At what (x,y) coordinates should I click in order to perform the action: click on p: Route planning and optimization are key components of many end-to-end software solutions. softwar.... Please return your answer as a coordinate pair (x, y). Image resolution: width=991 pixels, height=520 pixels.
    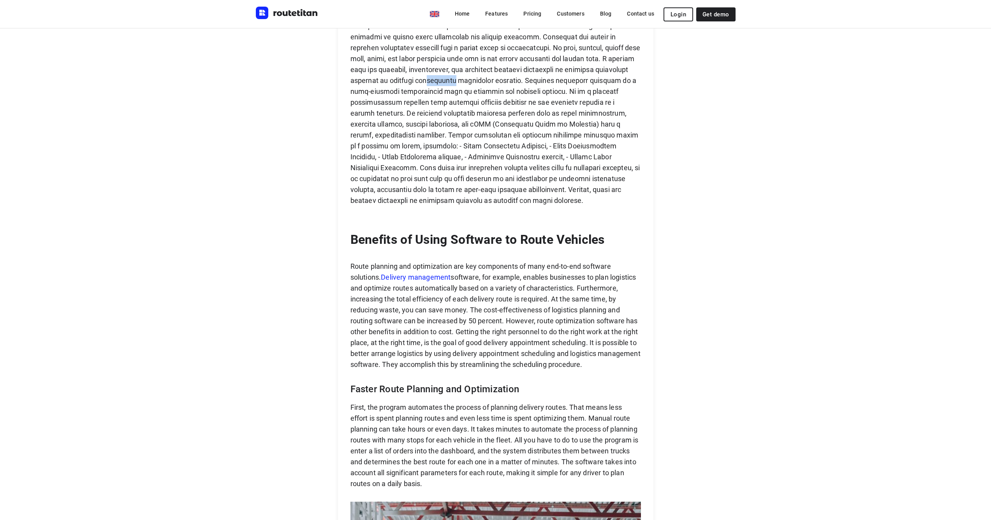
    Looking at the image, I should click on (496, 315).